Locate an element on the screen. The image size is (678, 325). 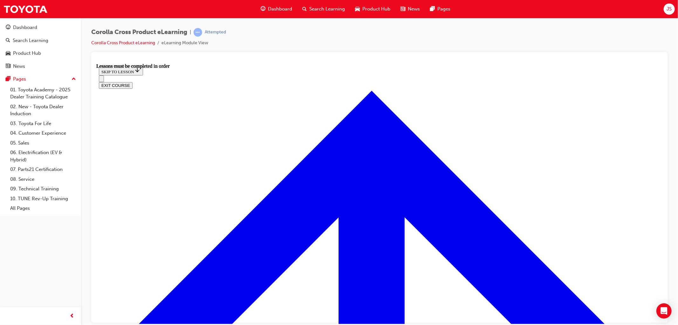
button: SKIP TO LESSON is located at coordinates (24, 7).